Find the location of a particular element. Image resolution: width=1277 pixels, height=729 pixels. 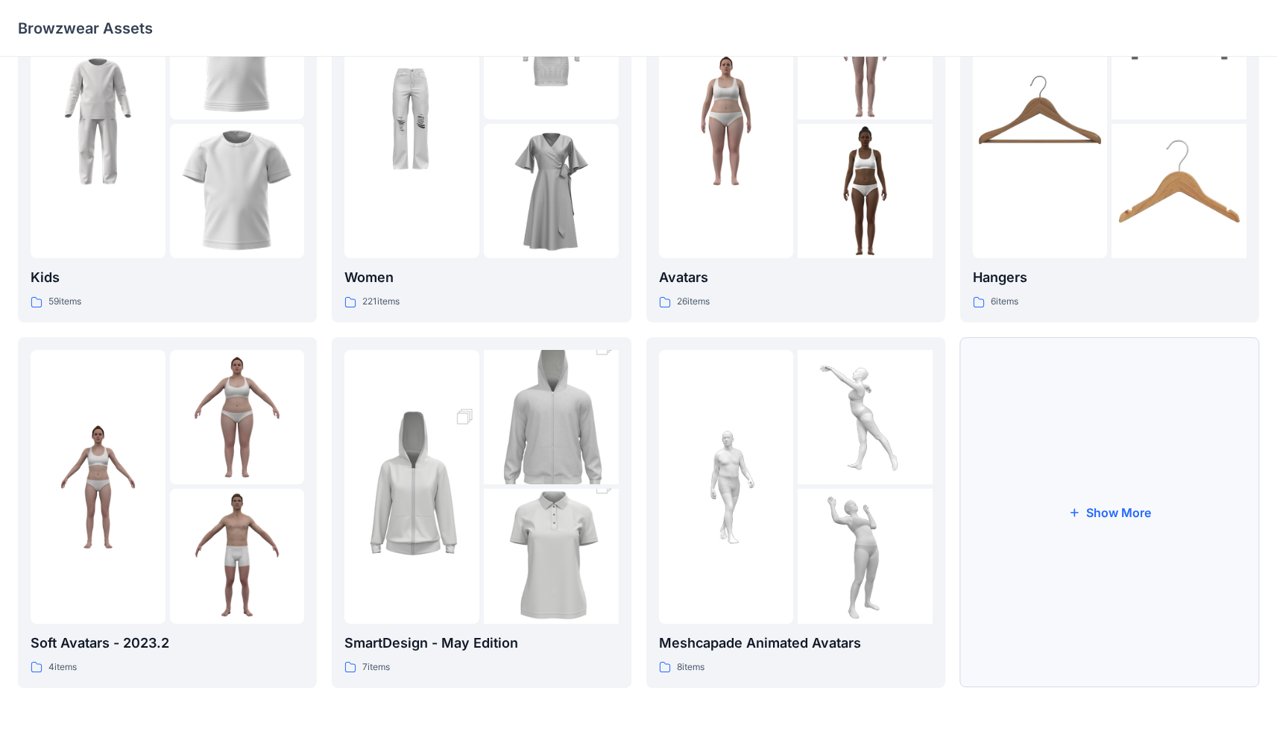

p: 7 items is located at coordinates (376, 667).